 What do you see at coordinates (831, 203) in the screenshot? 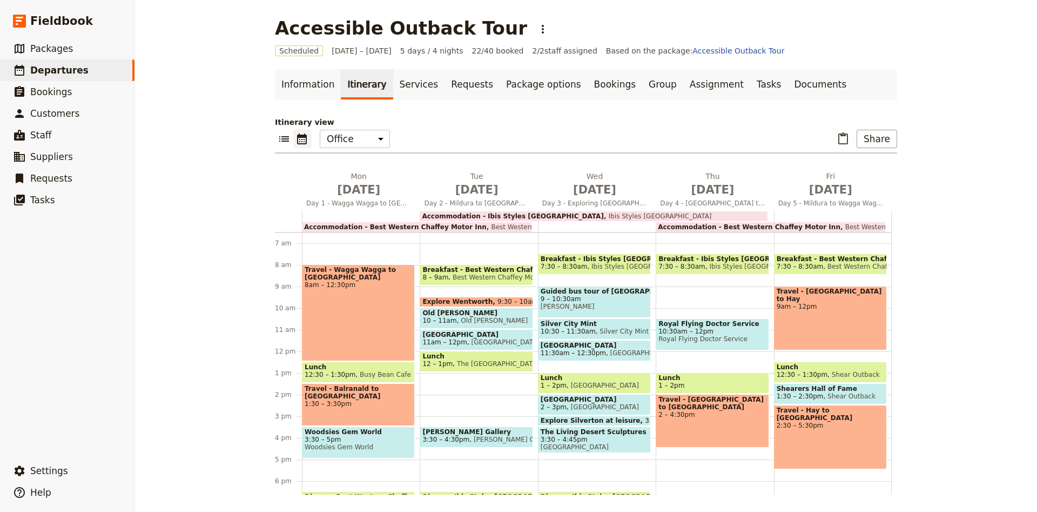
I see `span: Day 5 - Mildura to Wagga Wagga` at bounding box center [831, 203].